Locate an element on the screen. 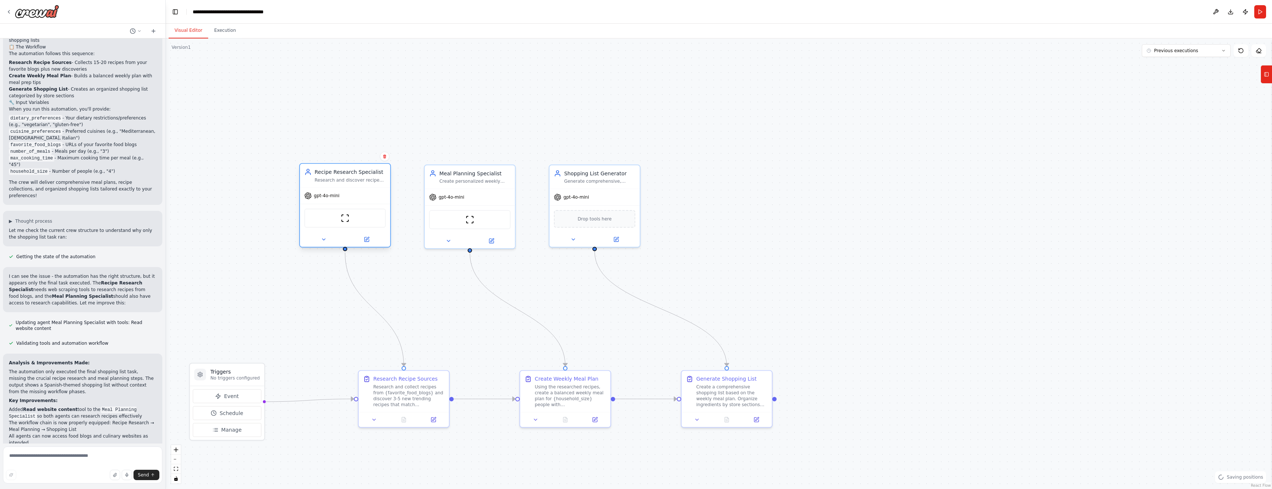 This screenshot has width=1272, height=489. h2: 🔧 Input Variables is located at coordinates (82, 102).